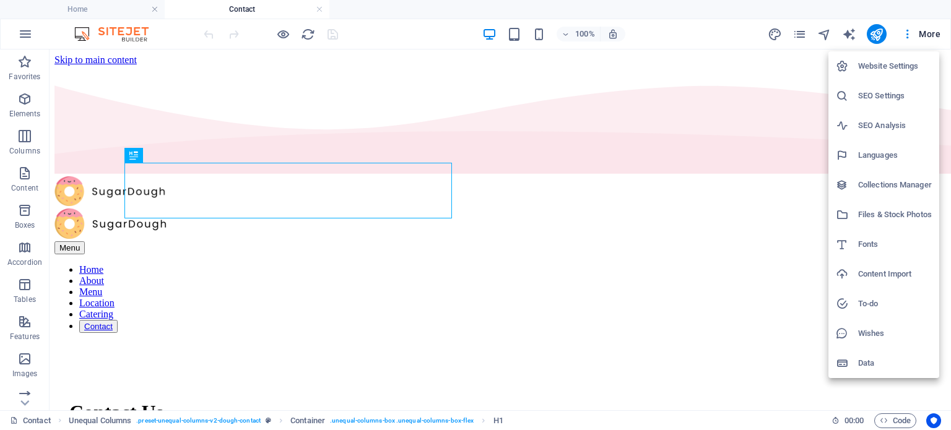 Image resolution: width=951 pixels, height=430 pixels. I want to click on h6: Fonts, so click(895, 245).